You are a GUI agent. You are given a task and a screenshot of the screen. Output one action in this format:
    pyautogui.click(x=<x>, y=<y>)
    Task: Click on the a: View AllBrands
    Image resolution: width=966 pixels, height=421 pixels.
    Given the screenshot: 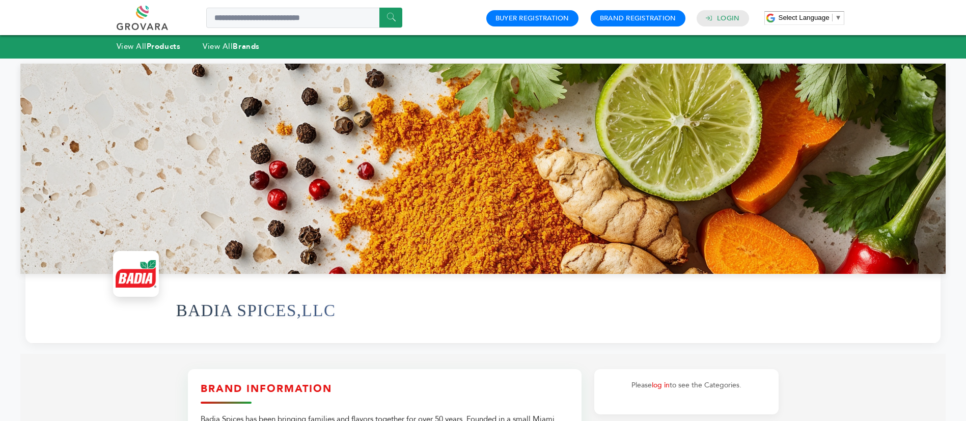 What is the action you would take?
    pyautogui.click(x=231, y=46)
    